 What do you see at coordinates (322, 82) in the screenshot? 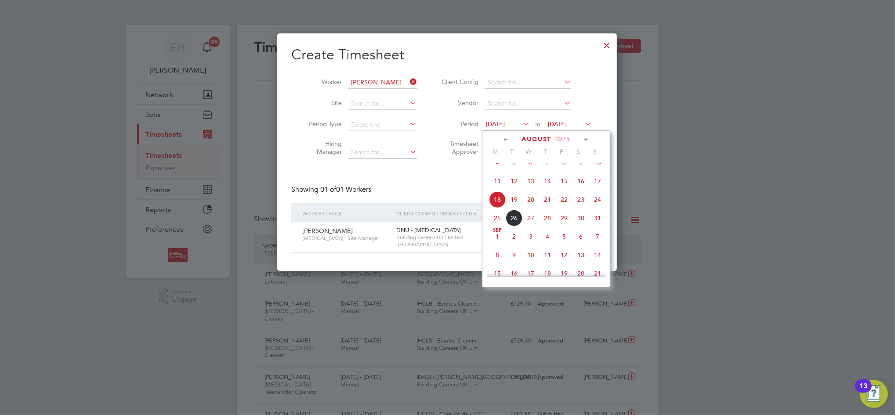
I see `label: Worker` at bounding box center [322, 82].